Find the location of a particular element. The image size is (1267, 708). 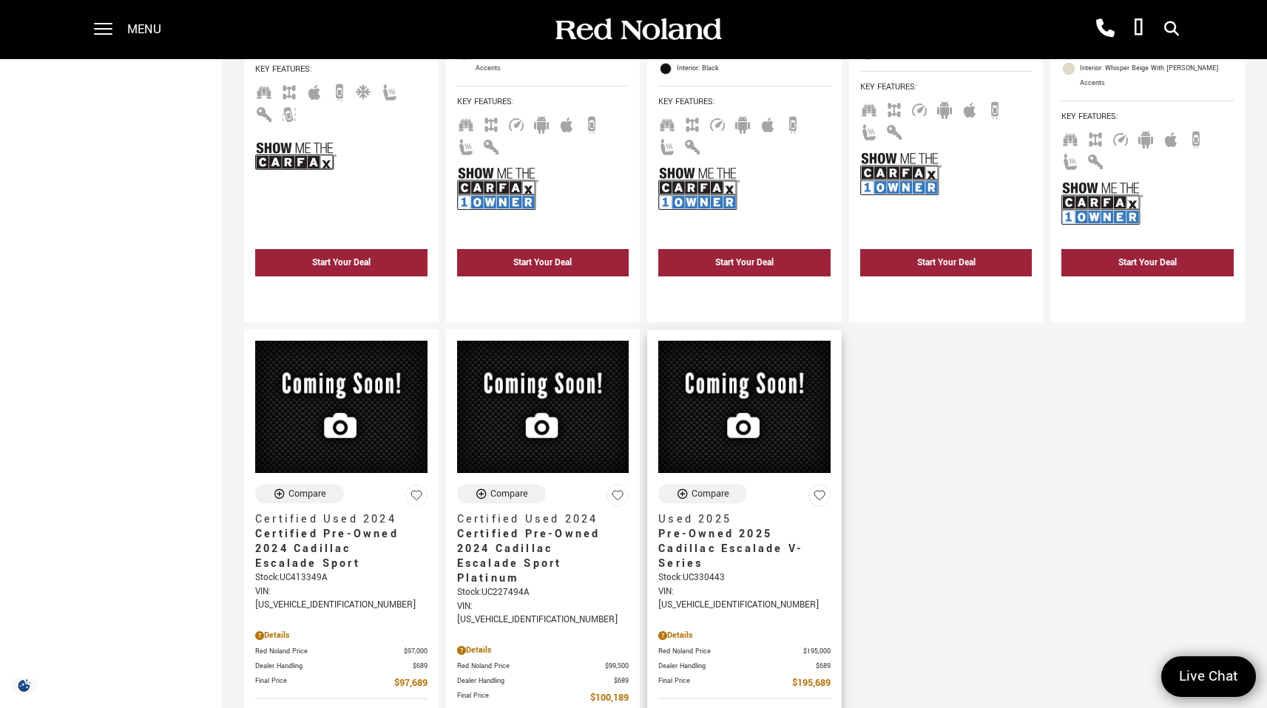

span: $97,000 is located at coordinates (416, 651).